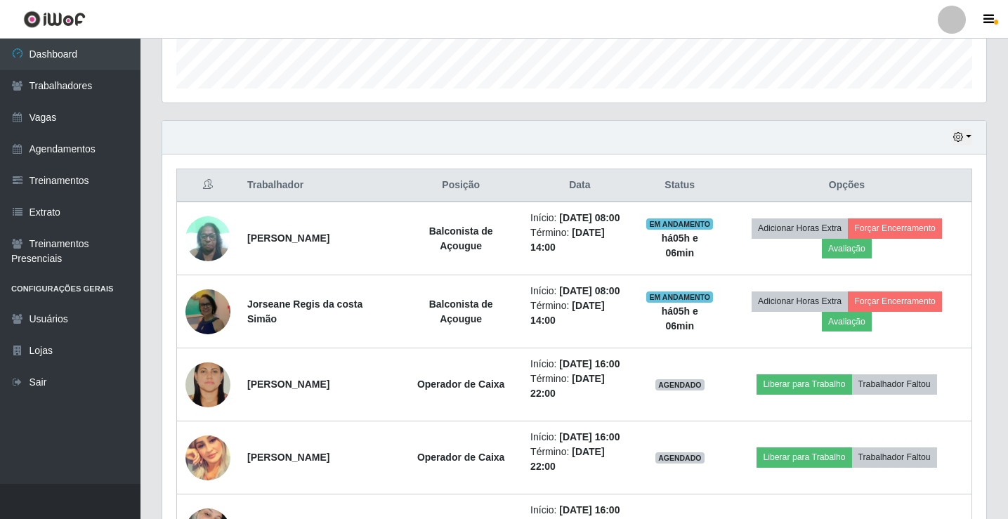 The width and height of the screenshot is (1008, 519). Describe the element at coordinates (54, 19) in the screenshot. I see `img: CoreUI Logo` at that location.